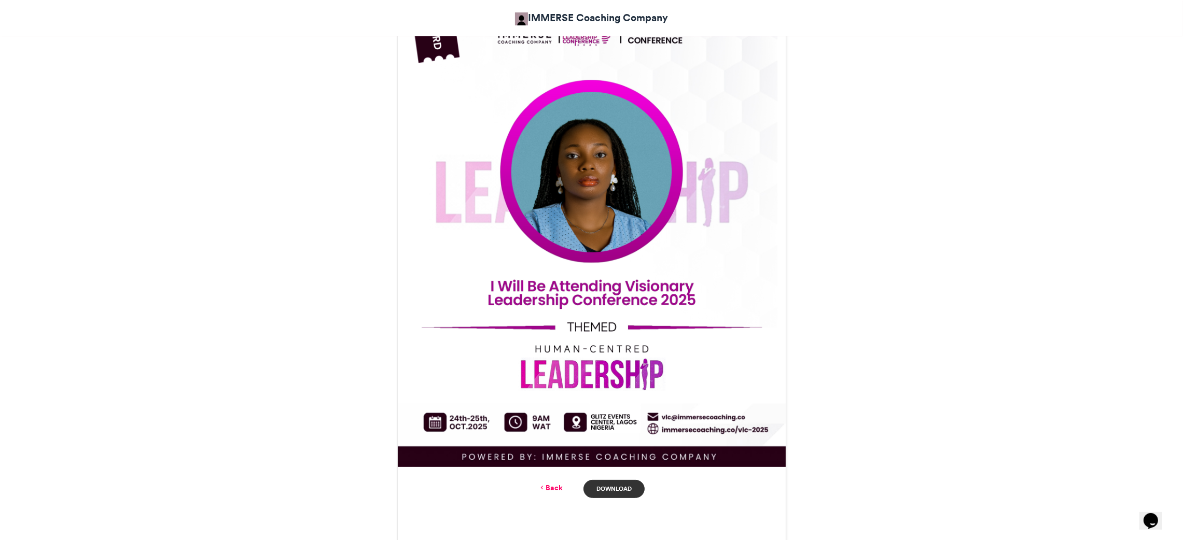 The image size is (1183, 540). Describe the element at coordinates (591, 18) in the screenshot. I see `a: IMMERSE Coaching Company` at that location.